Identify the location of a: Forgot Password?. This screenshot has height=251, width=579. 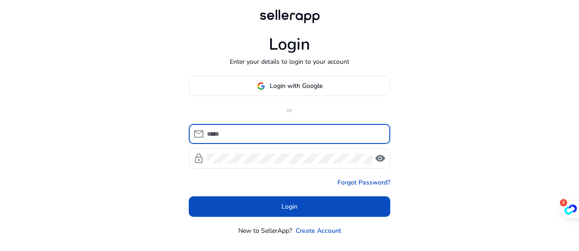
(364, 182).